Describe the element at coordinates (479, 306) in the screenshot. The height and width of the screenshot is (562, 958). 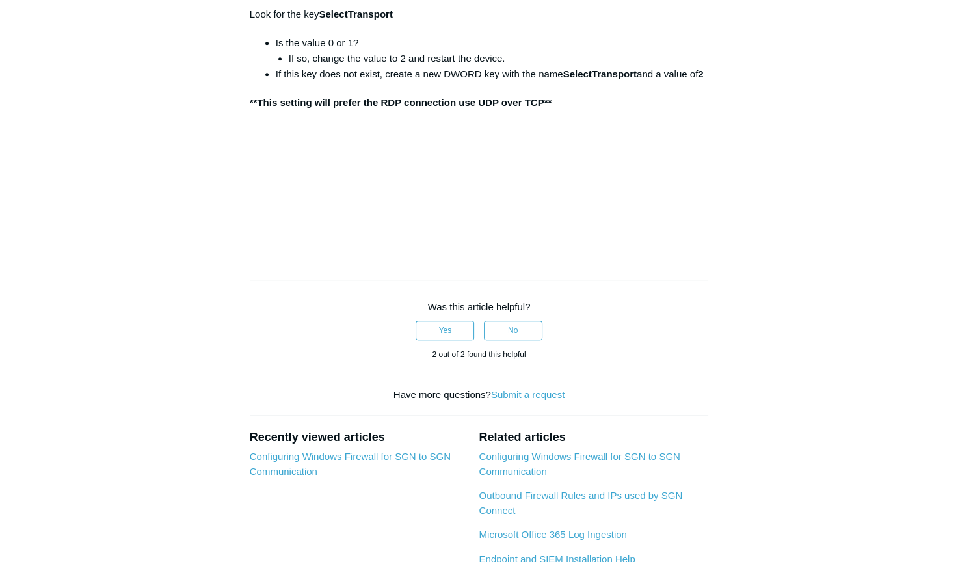
I see `span: Was this article helpful?` at that location.